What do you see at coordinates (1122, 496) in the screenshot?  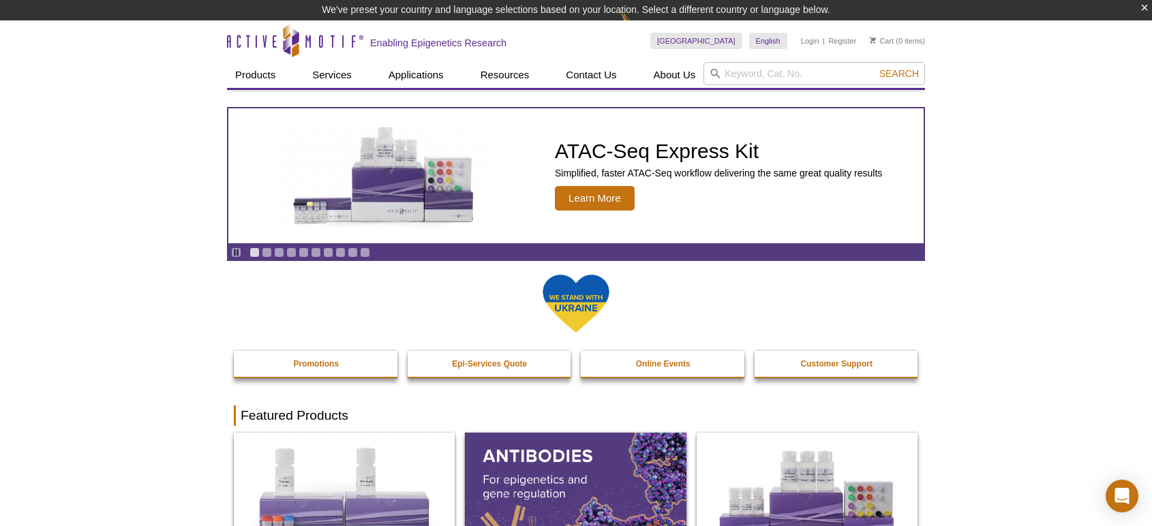 I see `div: Open Intercom Messenger` at bounding box center [1122, 496].